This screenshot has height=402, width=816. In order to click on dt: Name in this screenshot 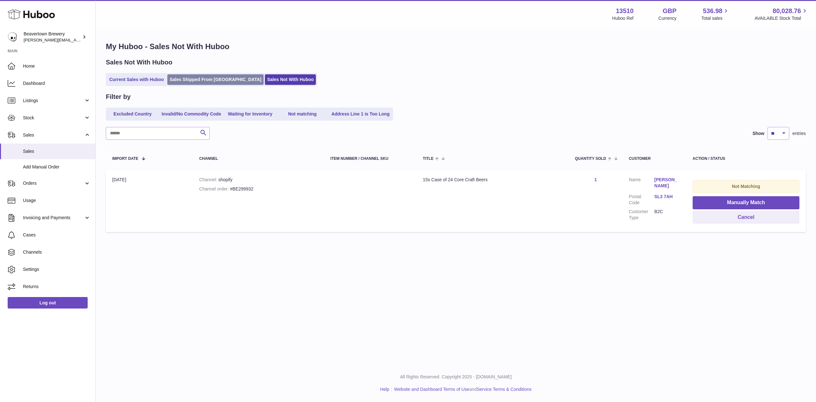, I will do `click(642, 183)`.